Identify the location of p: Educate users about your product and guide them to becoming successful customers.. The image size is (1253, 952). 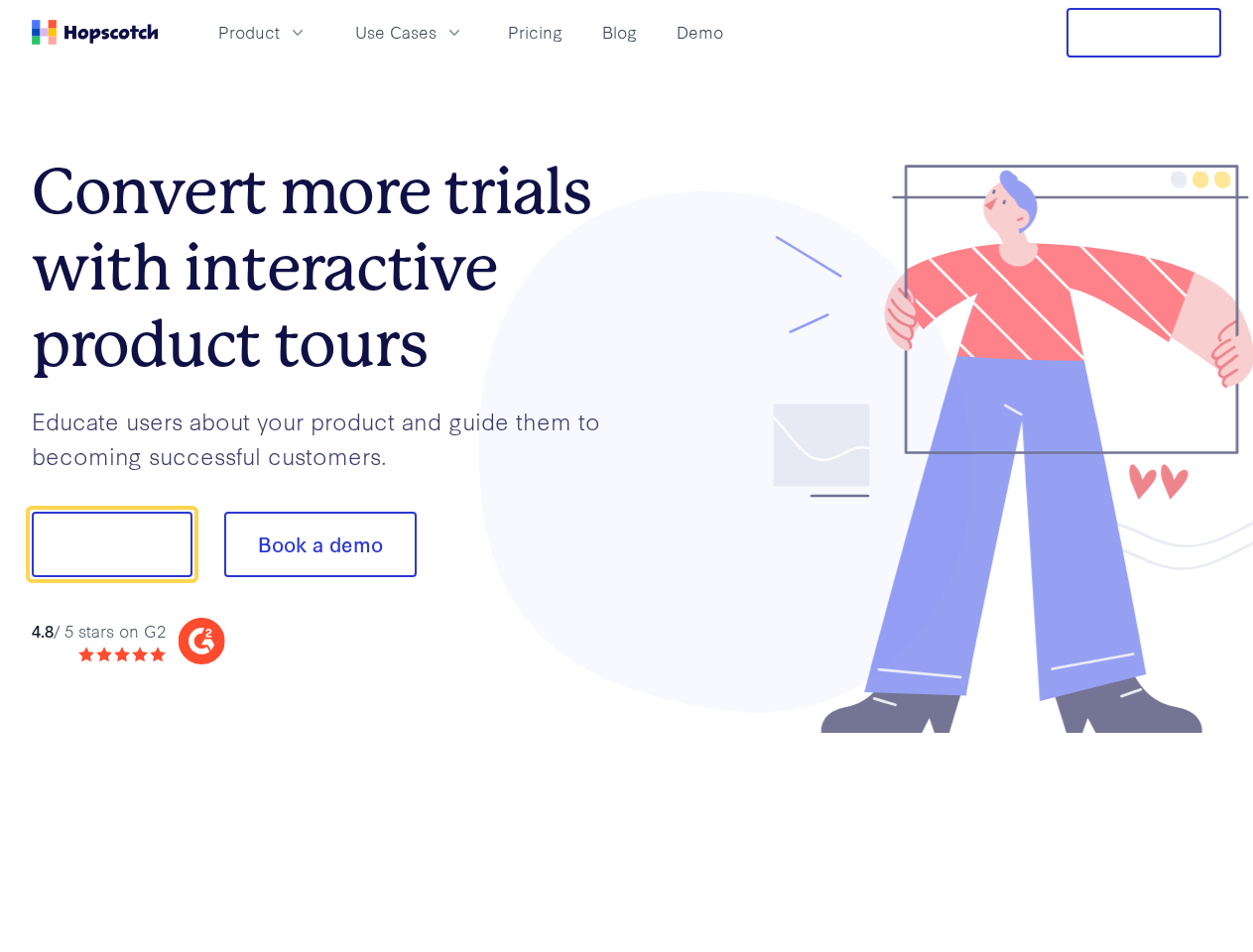
(329, 437).